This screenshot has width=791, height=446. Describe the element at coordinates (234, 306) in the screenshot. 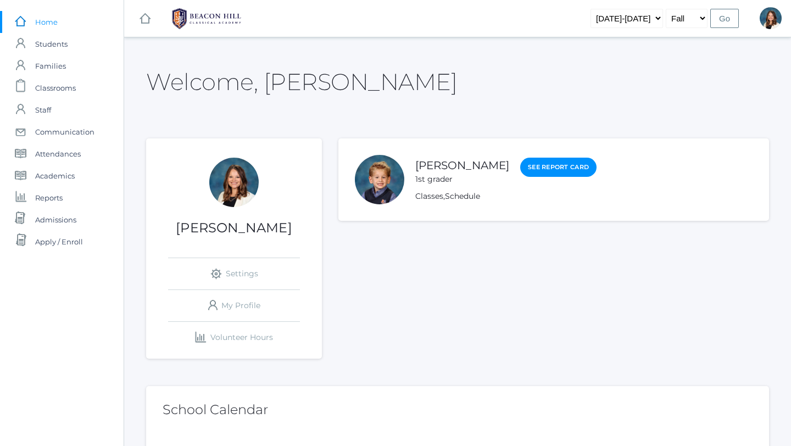

I see `a: My Profile` at that location.